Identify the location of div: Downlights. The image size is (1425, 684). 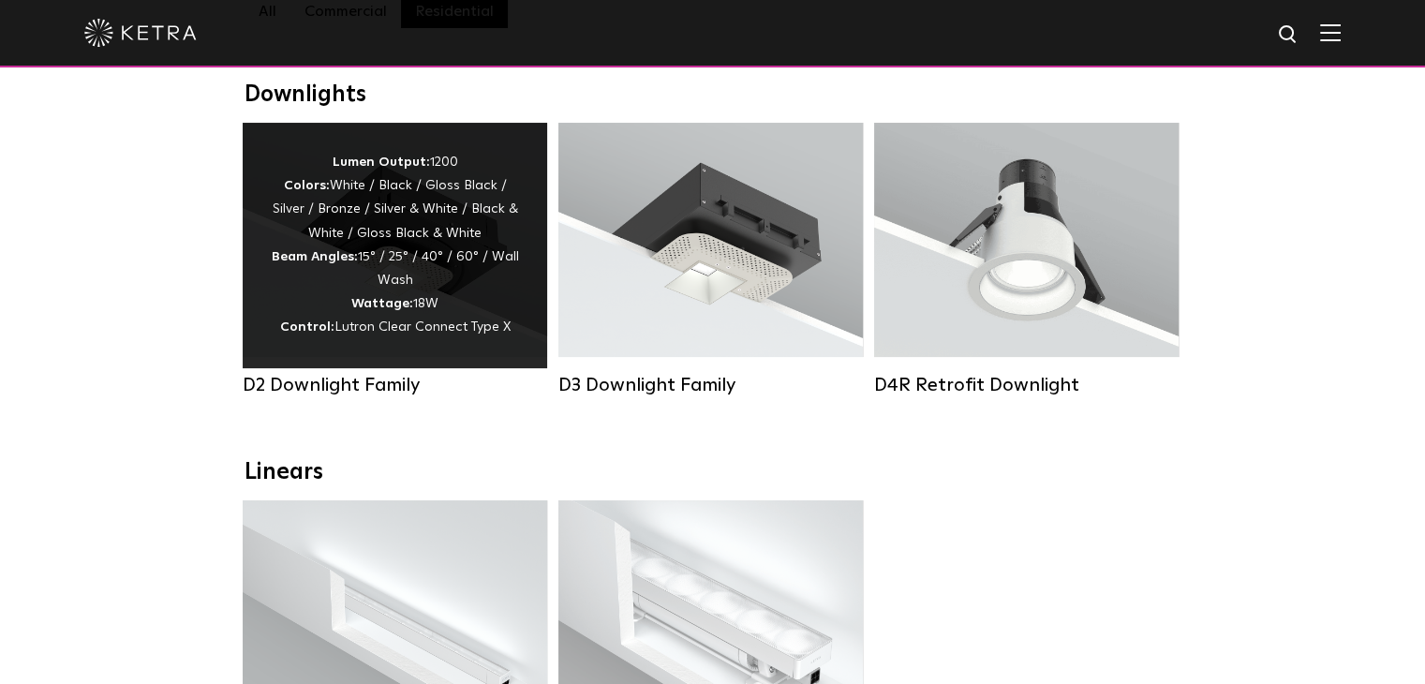
(713, 95).